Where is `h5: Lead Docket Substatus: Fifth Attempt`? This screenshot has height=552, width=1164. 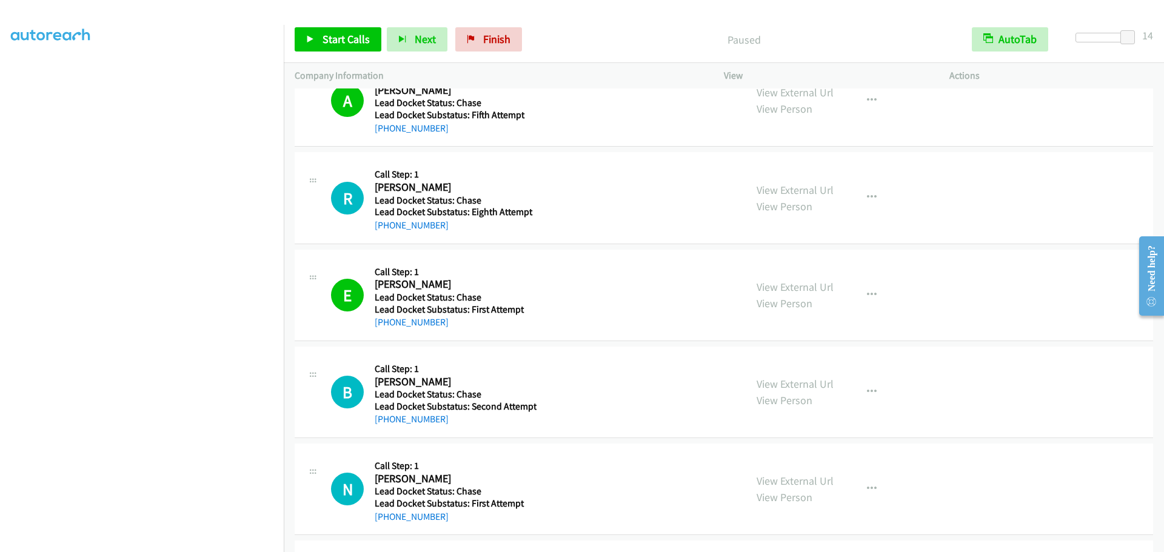
h5: Lead Docket Substatus: Fifth Attempt is located at coordinates (453, 115).